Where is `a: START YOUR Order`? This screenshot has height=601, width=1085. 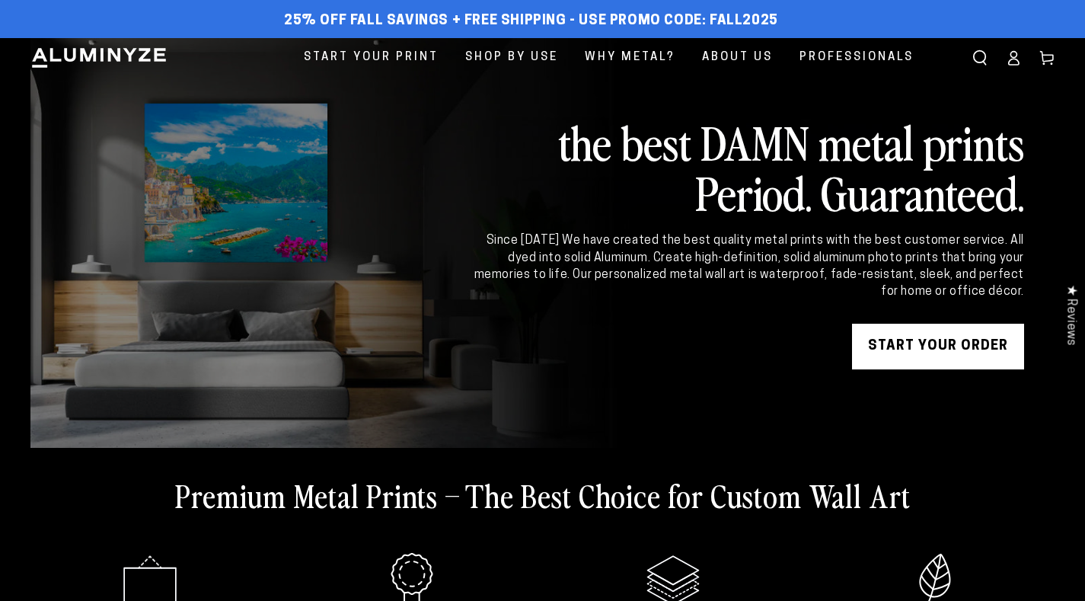 a: START YOUR Order is located at coordinates (938, 346).